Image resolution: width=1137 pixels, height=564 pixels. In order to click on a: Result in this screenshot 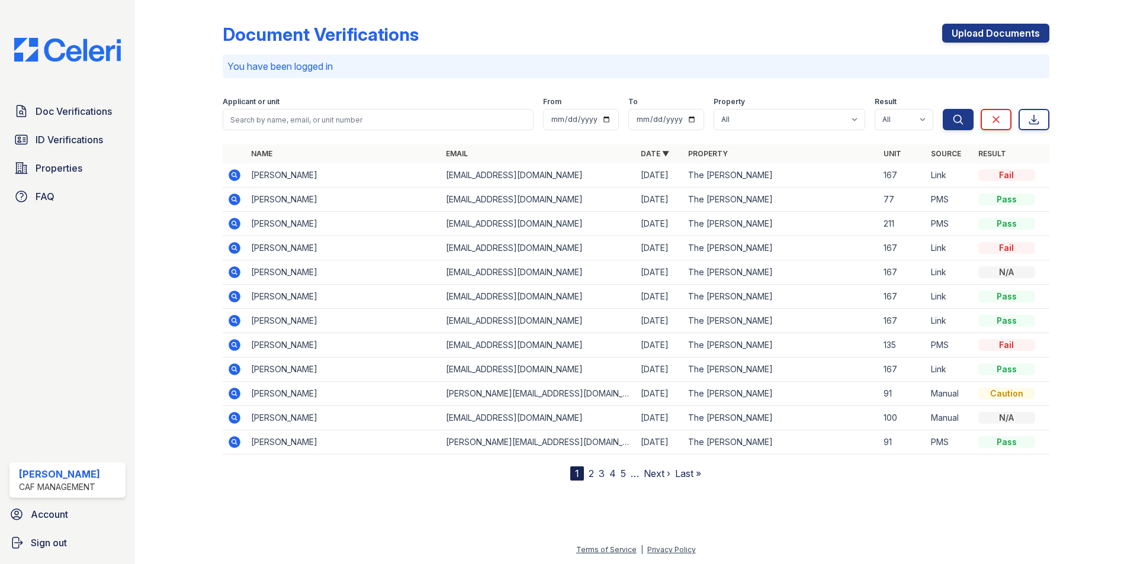, I will do `click(992, 153)`.